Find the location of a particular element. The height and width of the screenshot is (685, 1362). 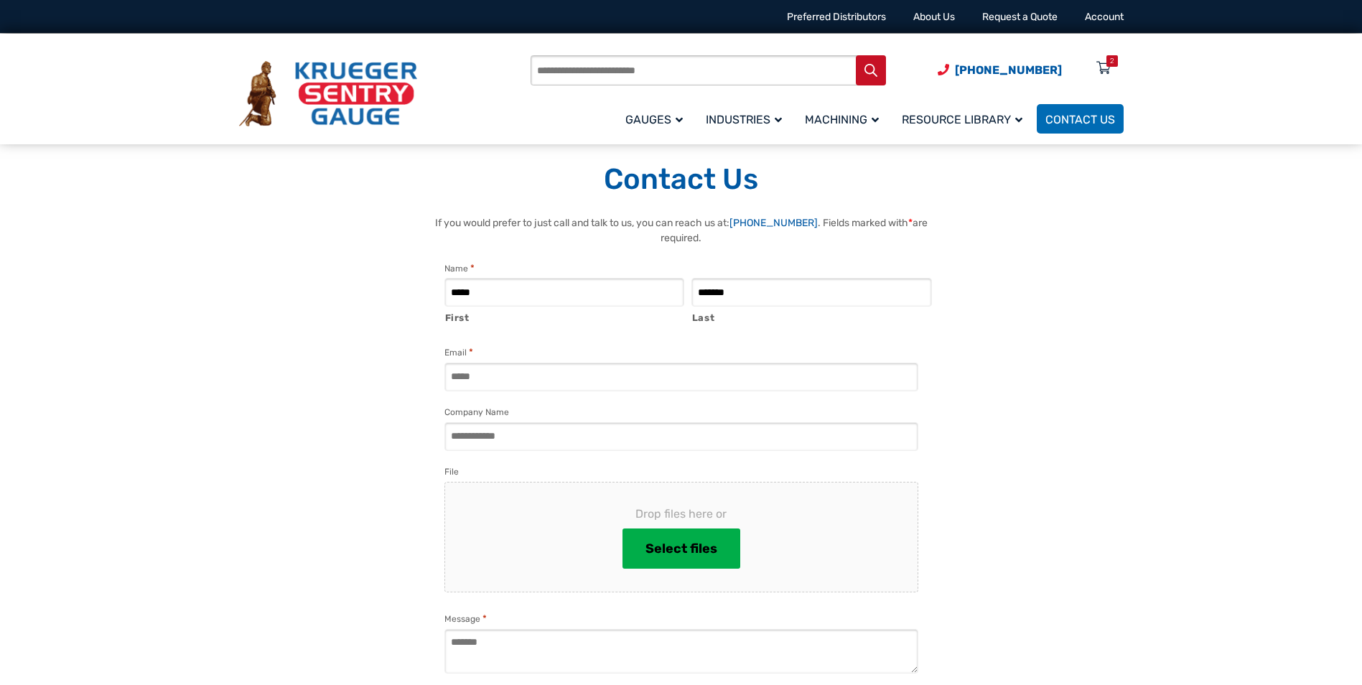

span: Industries is located at coordinates (744, 119).